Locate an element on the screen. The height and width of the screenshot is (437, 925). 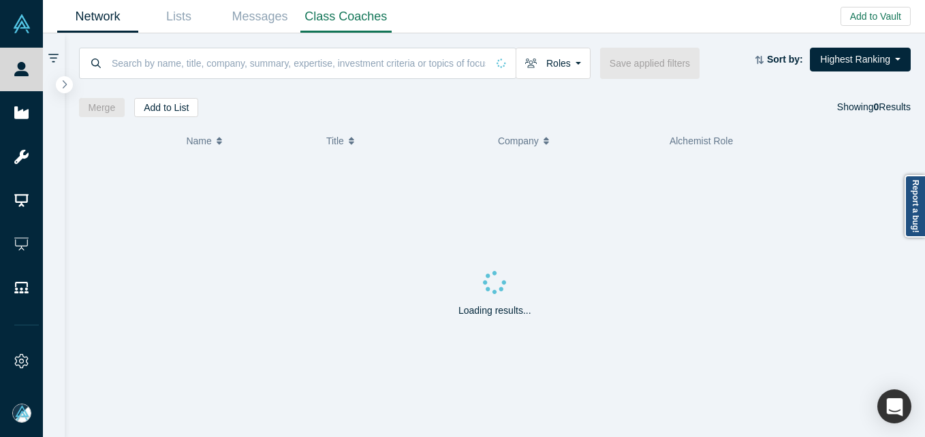
button: Save applied filters is located at coordinates (650, 63).